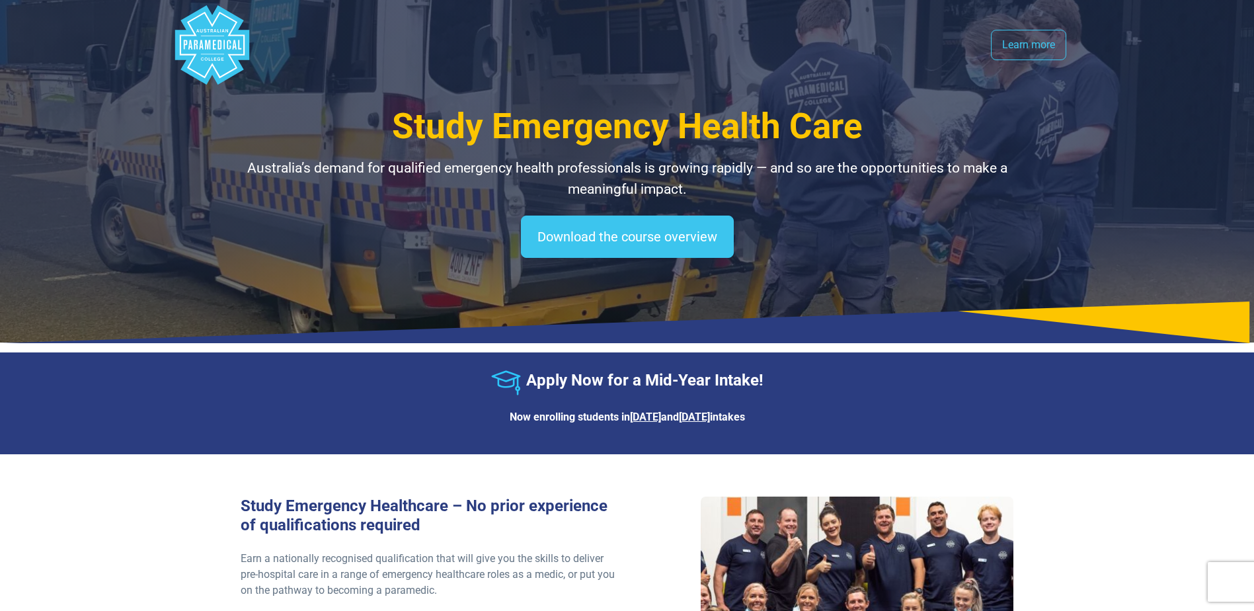 Image resolution: width=1254 pixels, height=611 pixels. I want to click on p: Australia’s demand for qualified emergency health professionals is growing rapidly — and so are t..., so click(627, 178).